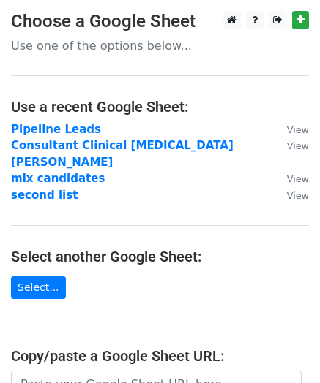 Image resolution: width=320 pixels, height=383 pixels. Describe the element at coordinates (56, 130) in the screenshot. I see `strong: Pipeline Leads` at that location.